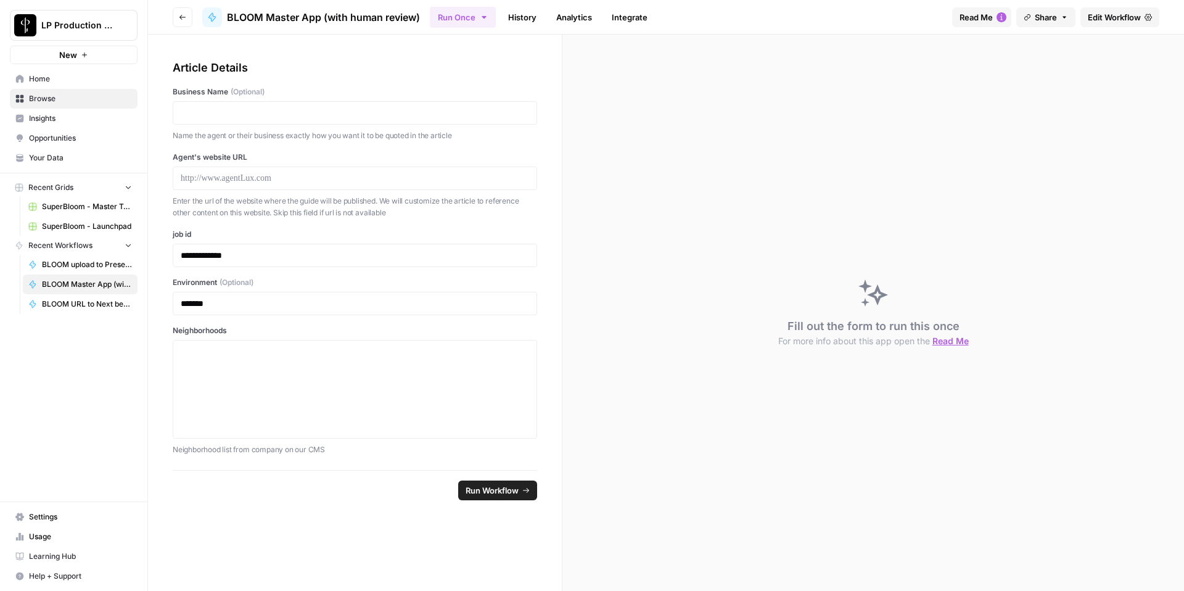 The height and width of the screenshot is (591, 1184). Describe the element at coordinates (87, 226) in the screenshot. I see `span: SuperBloom - Launchpad` at that location.